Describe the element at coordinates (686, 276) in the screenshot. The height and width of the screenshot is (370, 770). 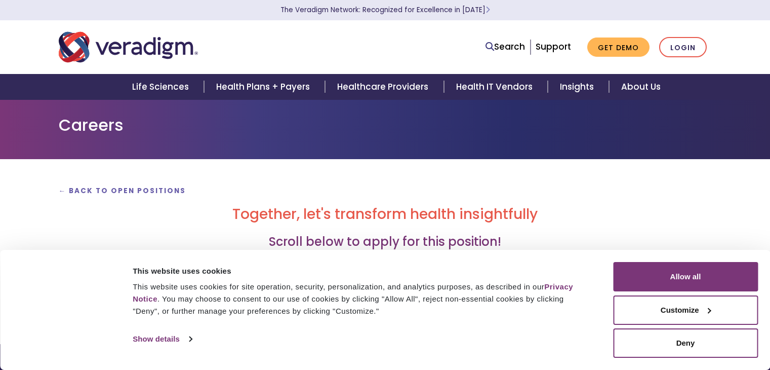
I see `button: Allow all` at that location.